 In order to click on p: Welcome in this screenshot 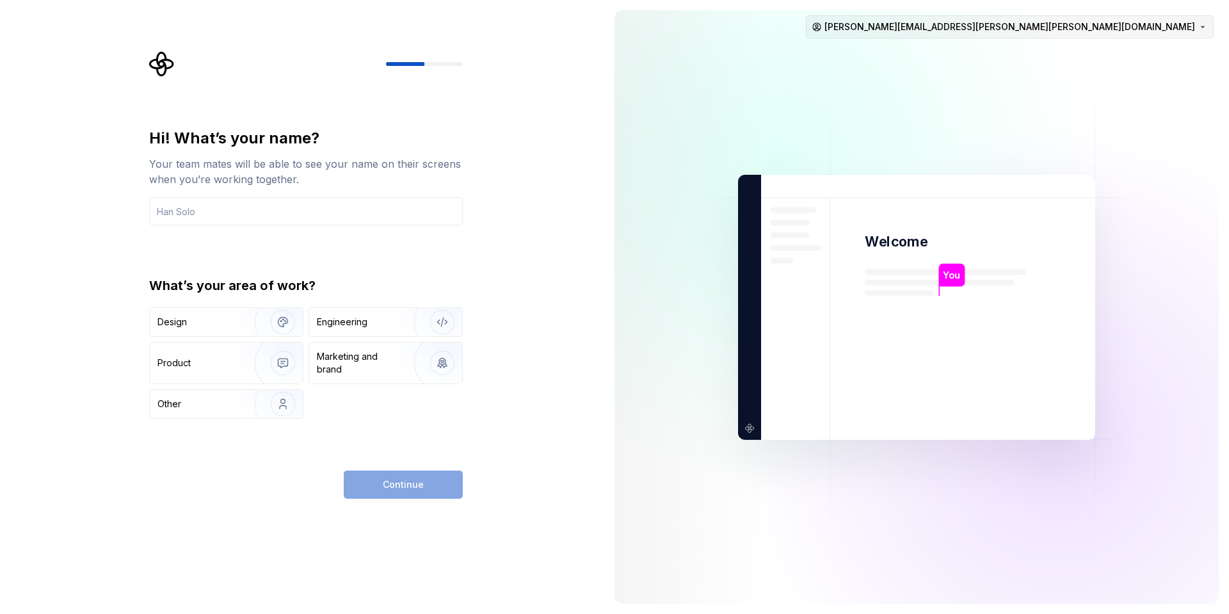, I will do `click(896, 241)`.